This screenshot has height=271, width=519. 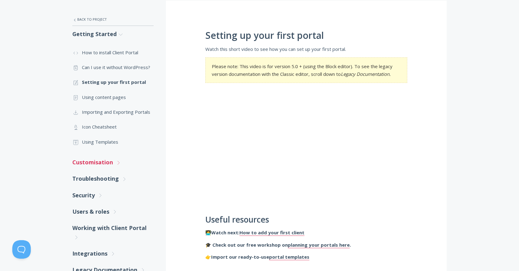 What do you see at coordinates (113, 211) in the screenshot?
I see `a: Users & roles` at bounding box center [113, 211].